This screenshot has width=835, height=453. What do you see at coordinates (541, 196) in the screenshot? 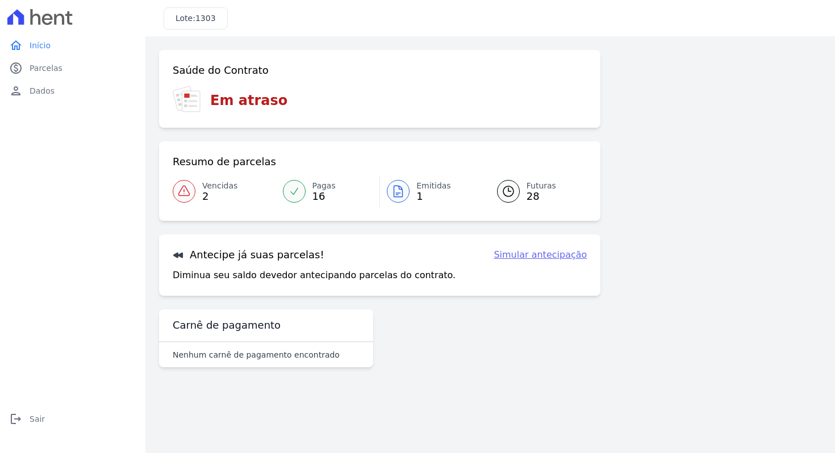
I see `span: 28` at bounding box center [541, 196].